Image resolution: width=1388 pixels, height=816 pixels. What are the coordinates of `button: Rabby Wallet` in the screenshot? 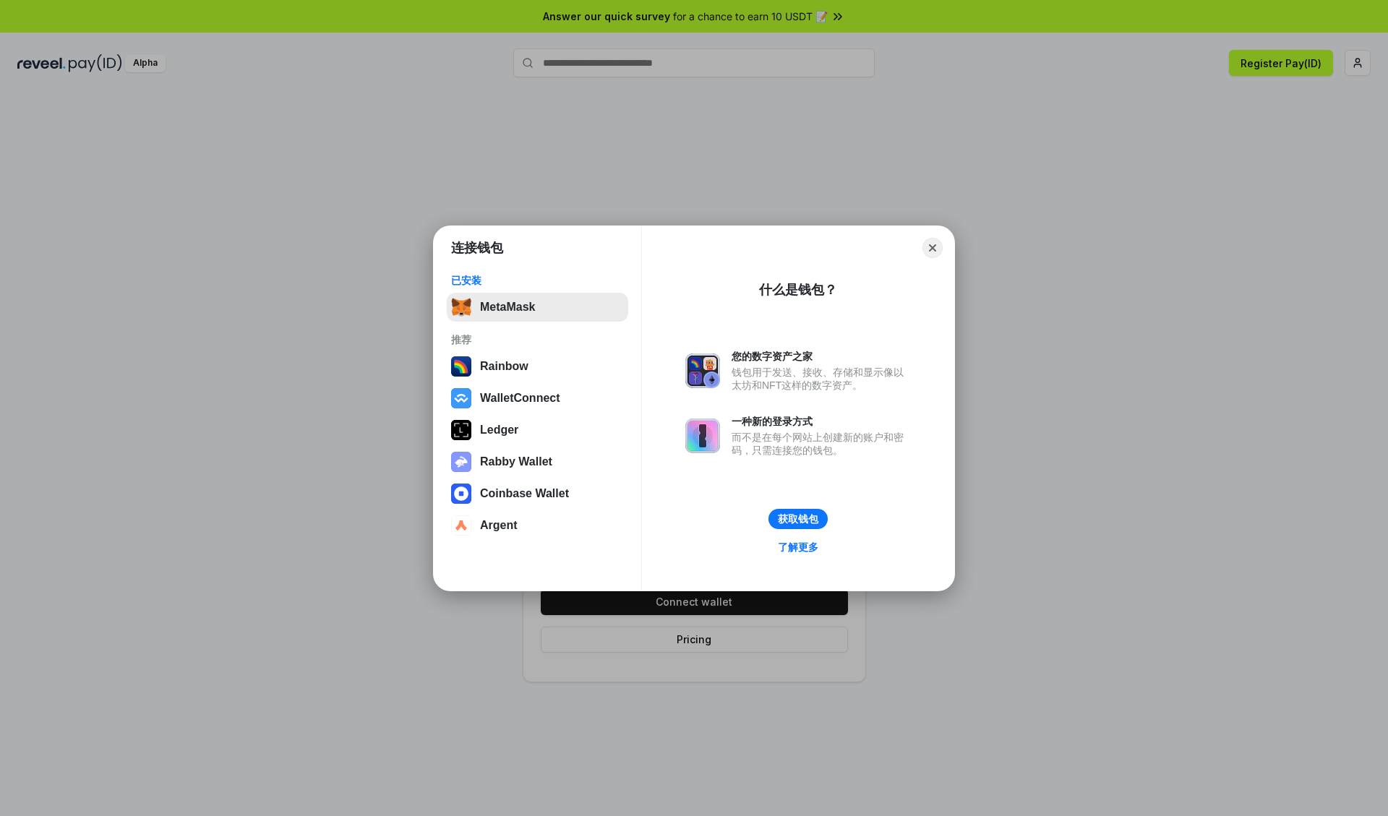 It's located at (537, 462).